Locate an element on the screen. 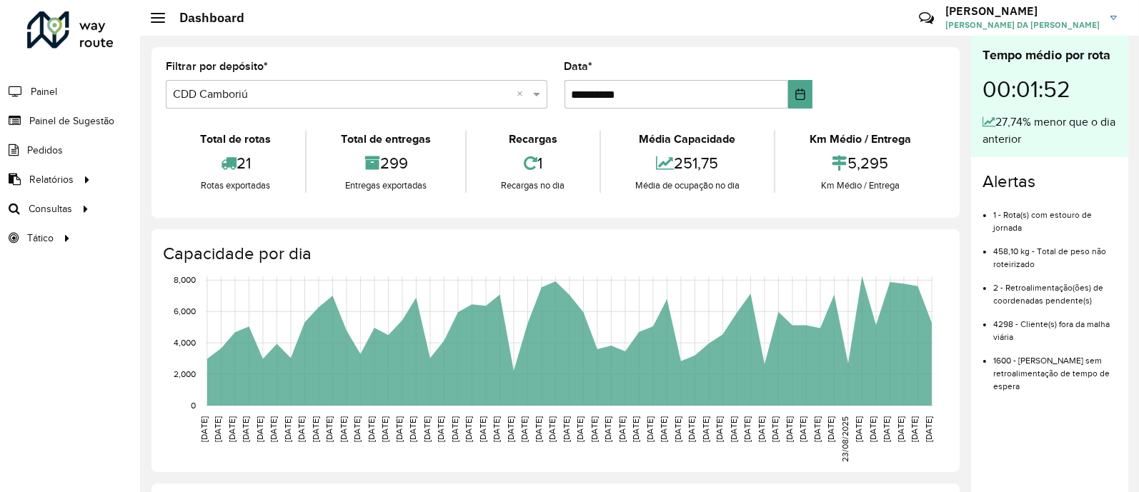  label: Data is located at coordinates (579, 66).